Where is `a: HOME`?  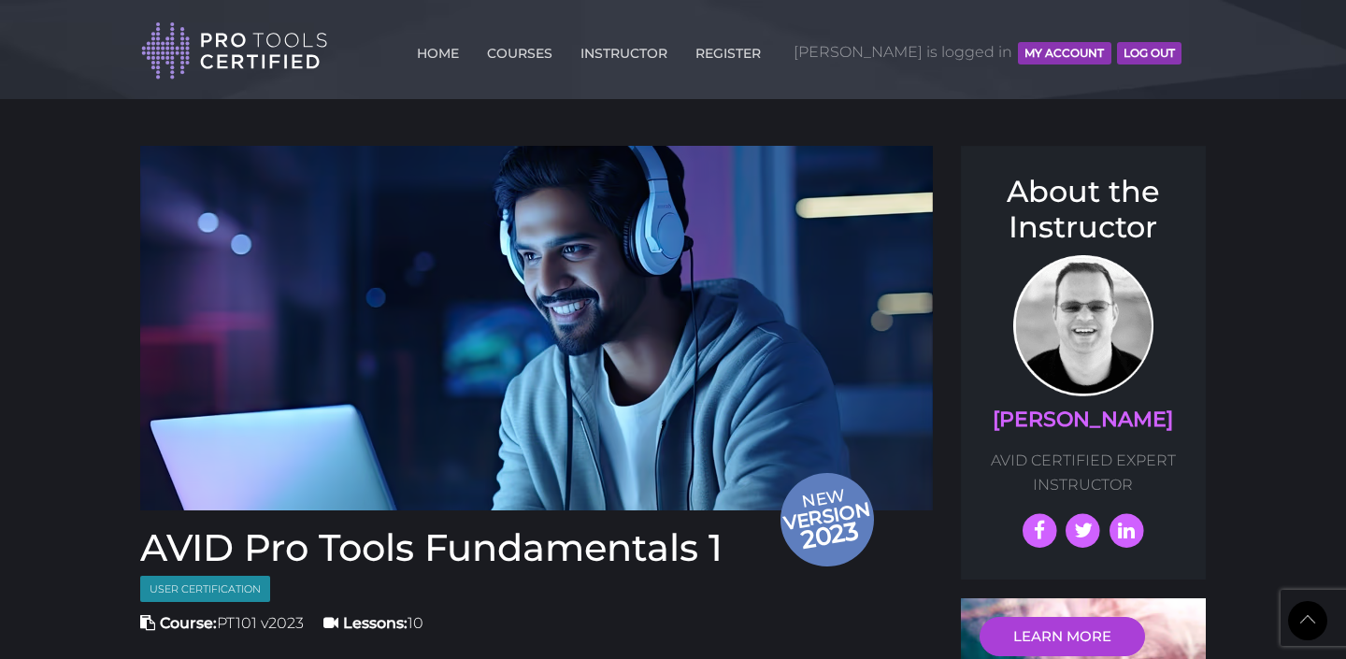 a: HOME is located at coordinates (437, 50).